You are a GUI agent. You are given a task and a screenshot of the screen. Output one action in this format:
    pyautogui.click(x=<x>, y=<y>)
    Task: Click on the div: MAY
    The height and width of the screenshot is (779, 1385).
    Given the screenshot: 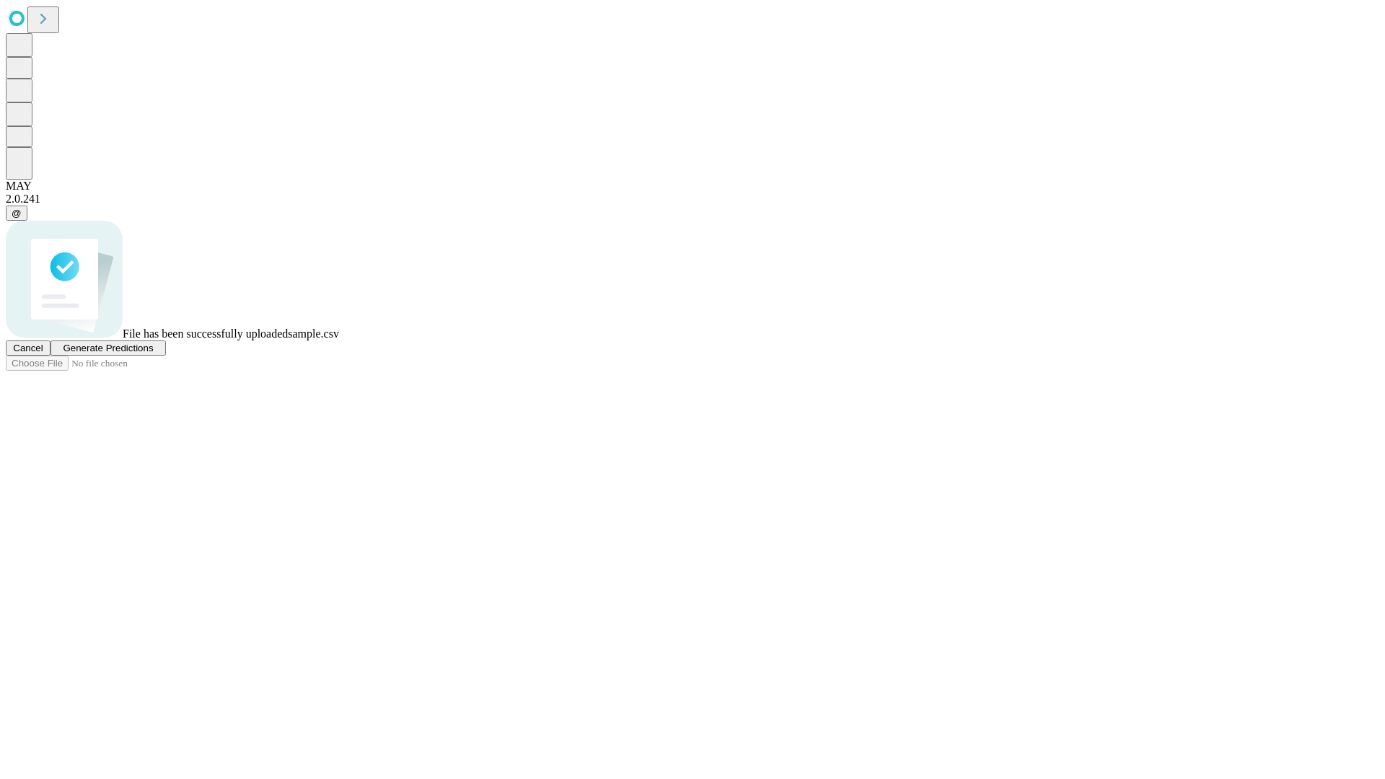 What is the action you would take?
    pyautogui.click(x=693, y=186)
    